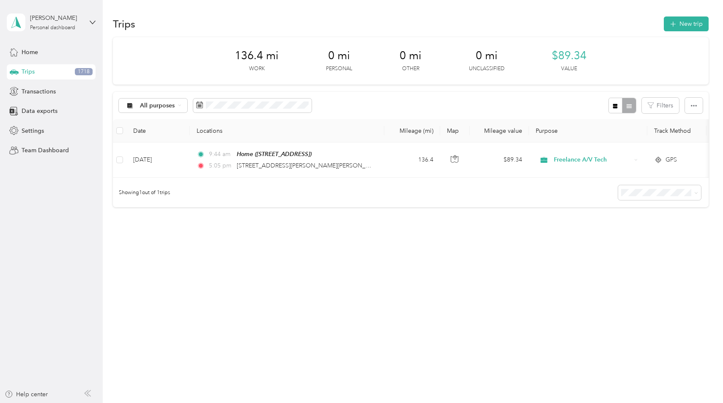  I want to click on div: Help center, so click(26, 394).